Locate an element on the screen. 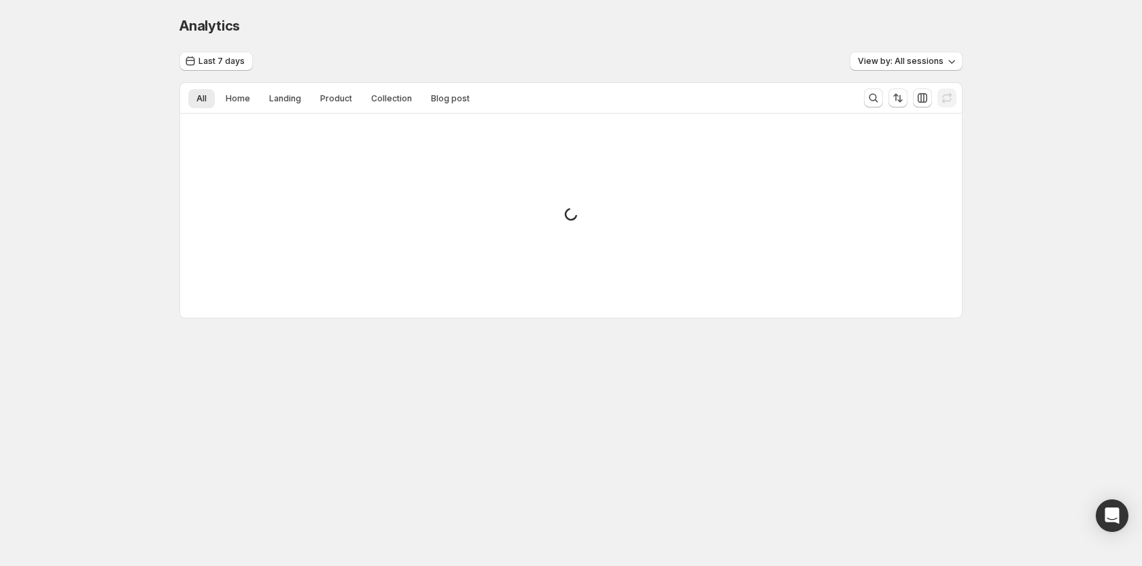 The image size is (1142, 566). span: All is located at coordinates (201, 99).